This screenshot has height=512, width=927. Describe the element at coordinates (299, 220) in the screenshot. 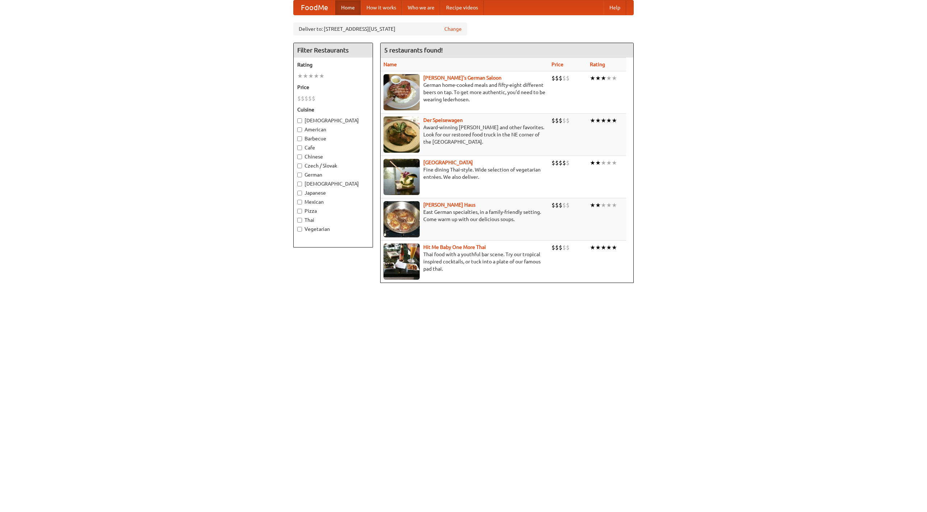

I see `input: Thai` at that location.